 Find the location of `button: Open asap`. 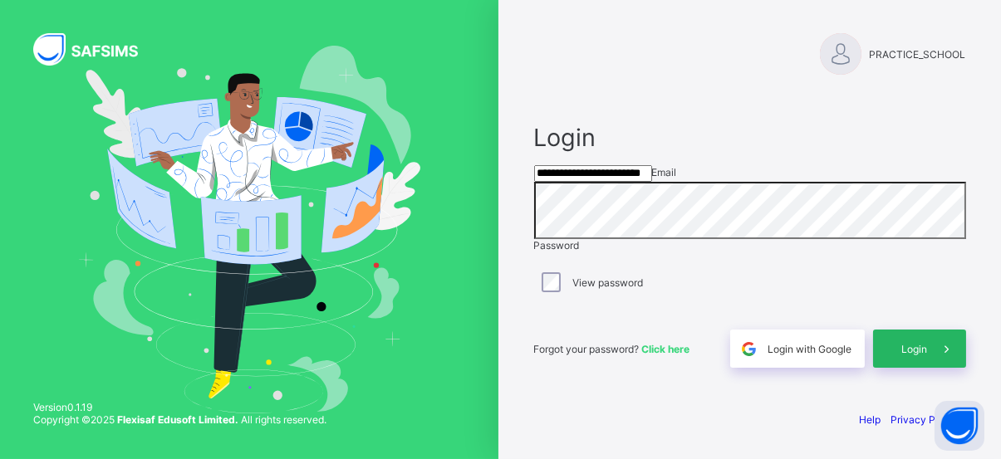

button: Open asap is located at coordinates (959, 426).